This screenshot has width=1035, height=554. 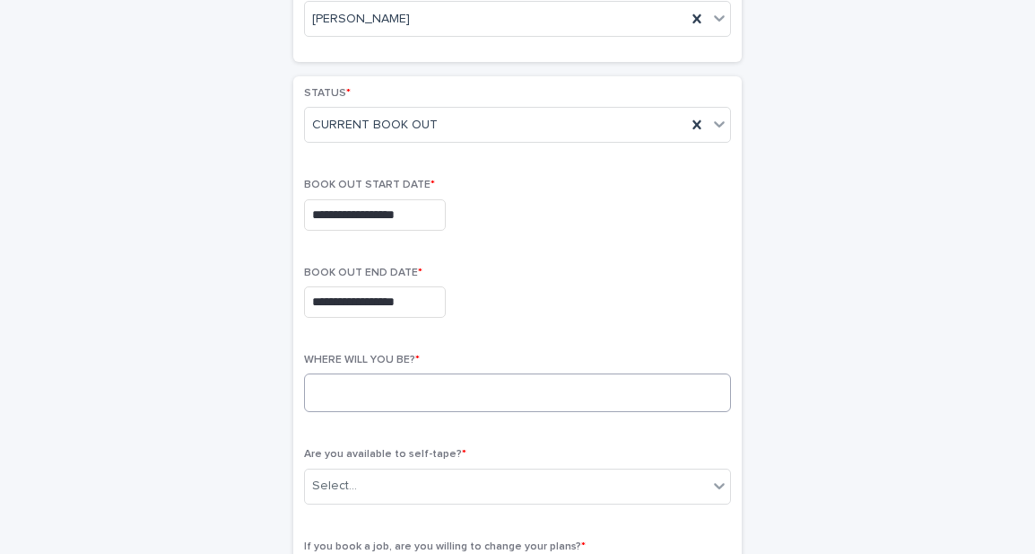 What do you see at coordinates (363, 273) in the screenshot?
I see `span: BOOK OUT END DATE` at bounding box center [363, 273].